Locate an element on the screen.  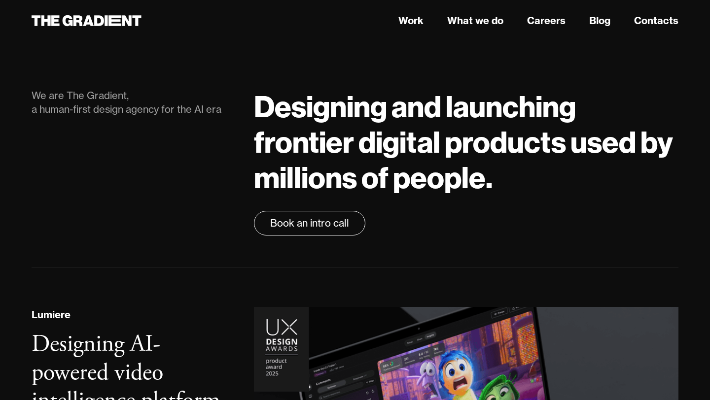
a: Blog is located at coordinates (599, 21).